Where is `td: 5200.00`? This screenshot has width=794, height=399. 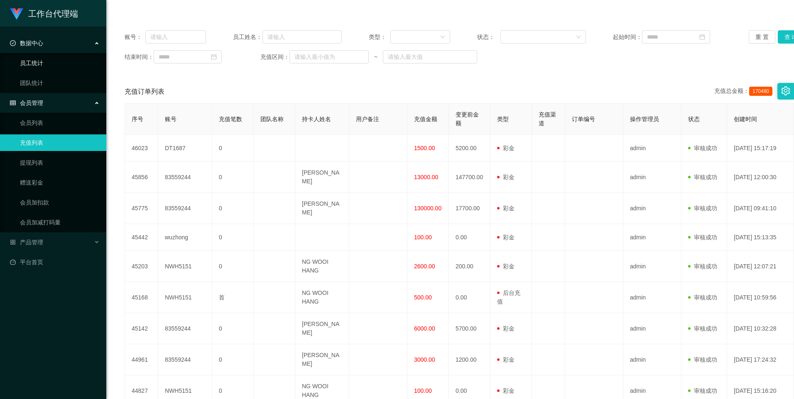
td: 5200.00 is located at coordinates (469, 148).